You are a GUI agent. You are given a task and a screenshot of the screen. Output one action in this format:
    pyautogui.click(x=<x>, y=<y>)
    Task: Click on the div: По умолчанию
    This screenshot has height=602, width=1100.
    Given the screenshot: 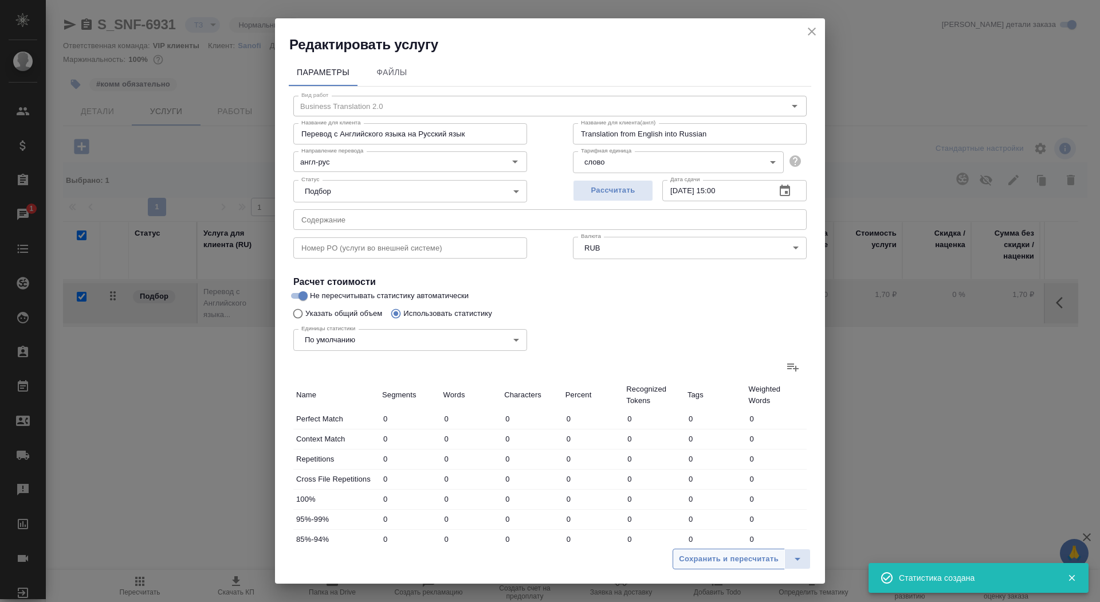 What is the action you would take?
    pyautogui.click(x=410, y=340)
    